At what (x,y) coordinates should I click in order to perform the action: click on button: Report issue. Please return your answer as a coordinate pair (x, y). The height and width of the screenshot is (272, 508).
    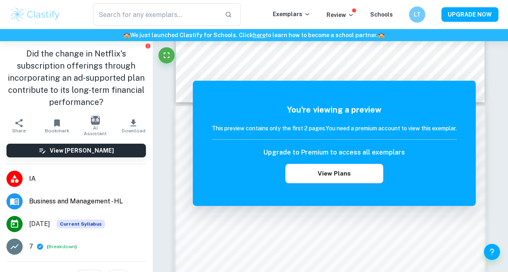
    Looking at the image, I should click on (147, 46).